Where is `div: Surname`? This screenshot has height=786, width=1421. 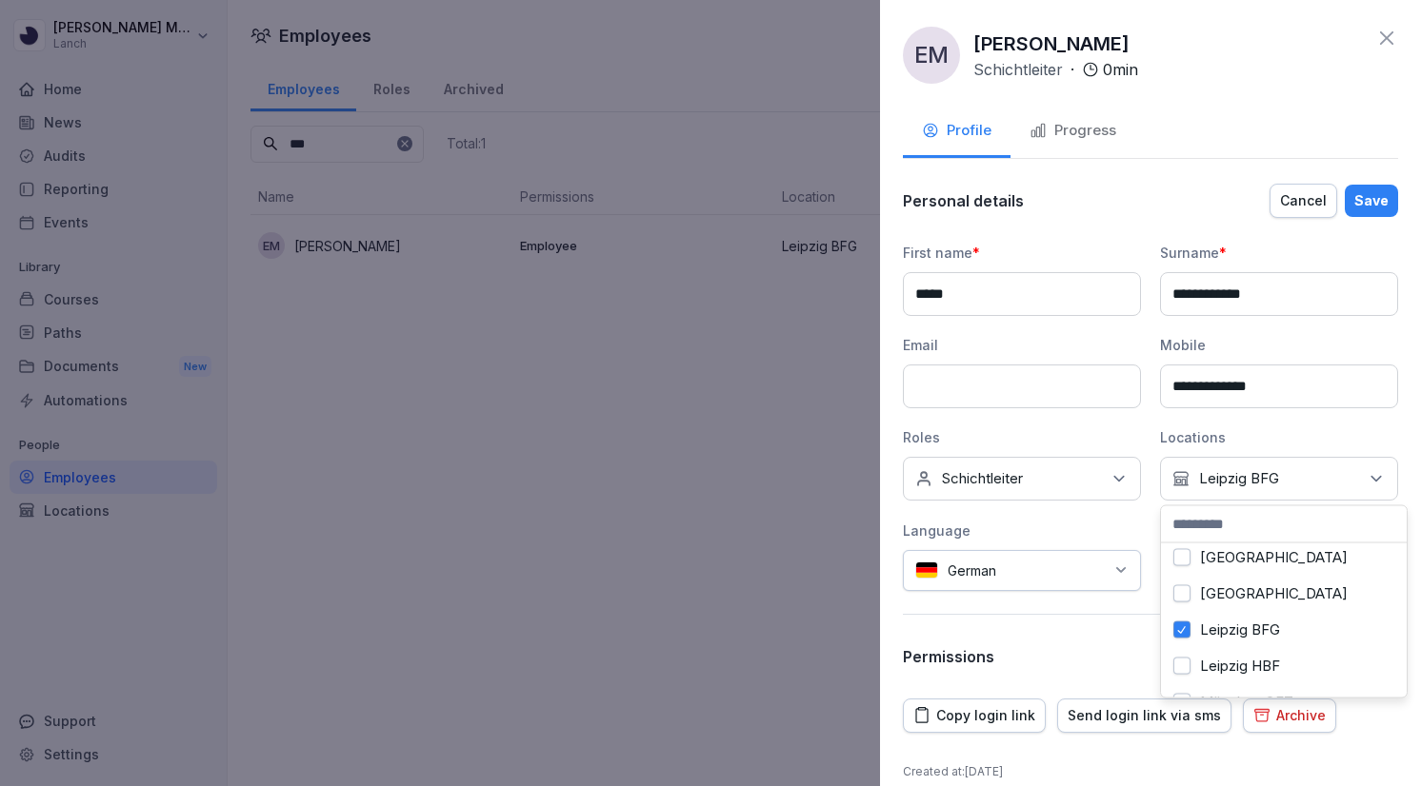 div: Surname is located at coordinates (1279, 252).